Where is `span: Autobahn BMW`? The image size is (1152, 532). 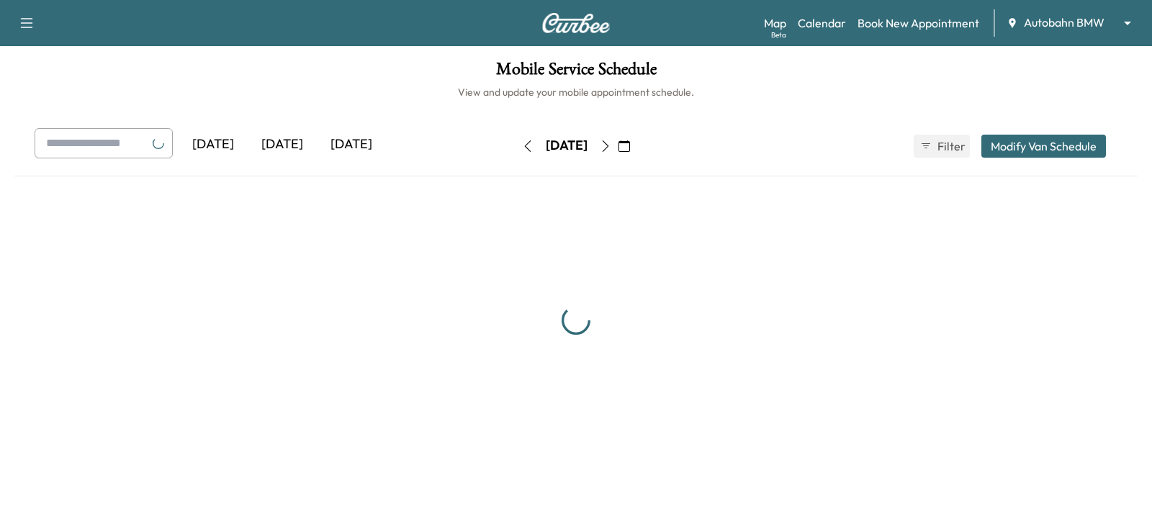
span: Autobahn BMW is located at coordinates (1065, 22).